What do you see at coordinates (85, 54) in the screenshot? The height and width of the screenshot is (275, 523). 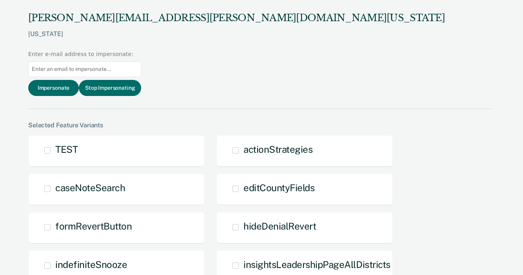 I see `div: Enter e-mail address to impersonate:` at bounding box center [85, 54].